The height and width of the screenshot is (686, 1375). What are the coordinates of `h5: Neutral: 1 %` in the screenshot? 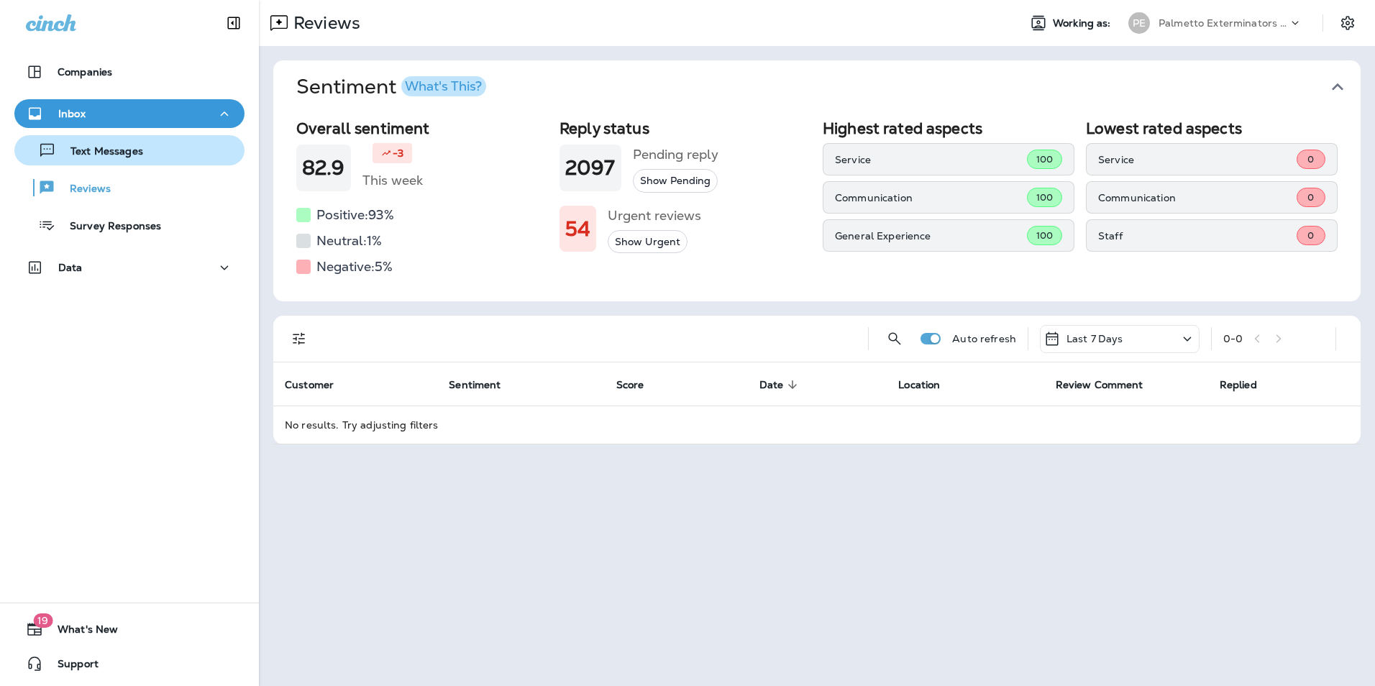 It's located at (349, 241).